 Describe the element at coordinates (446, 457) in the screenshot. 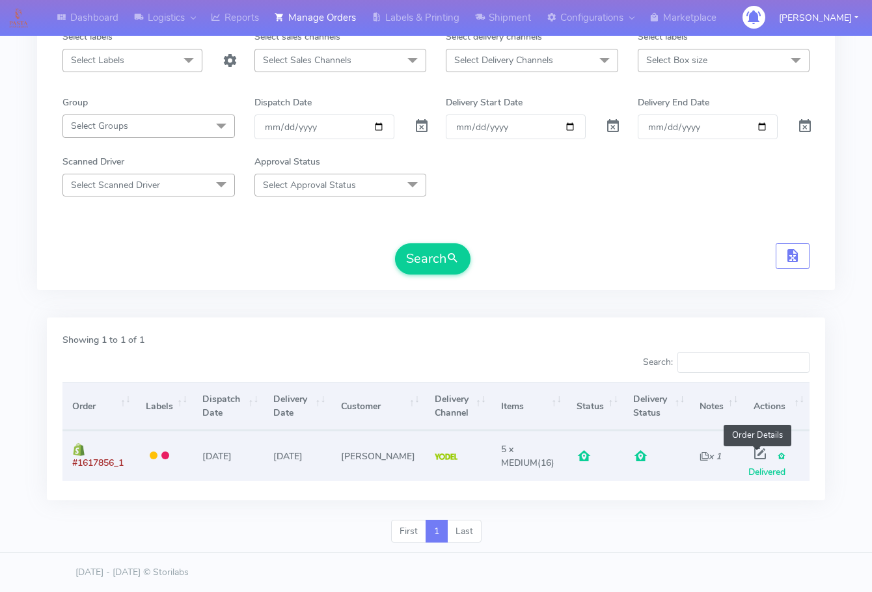

I see `img: Yodel` at that location.